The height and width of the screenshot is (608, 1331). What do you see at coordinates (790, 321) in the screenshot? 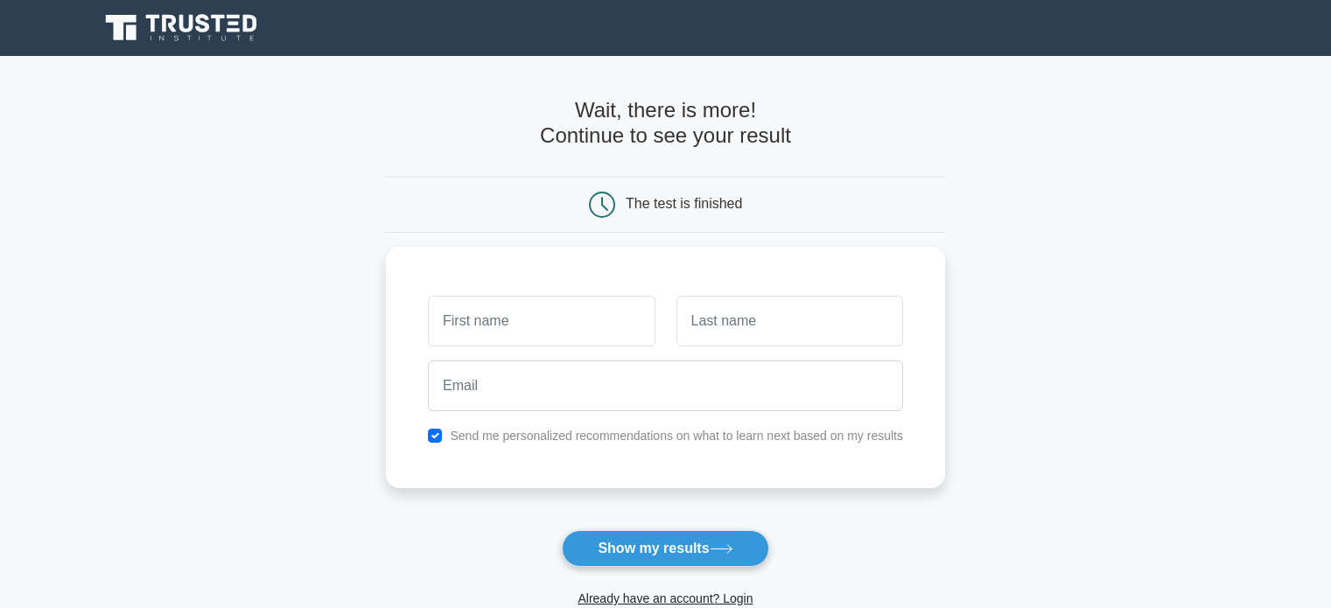
I see `input: Last name` at bounding box center [790, 321].